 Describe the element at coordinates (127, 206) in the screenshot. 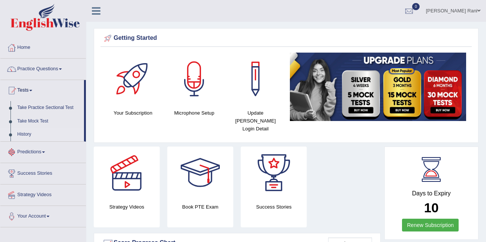

I see `h4: Strategy Videos` at that location.